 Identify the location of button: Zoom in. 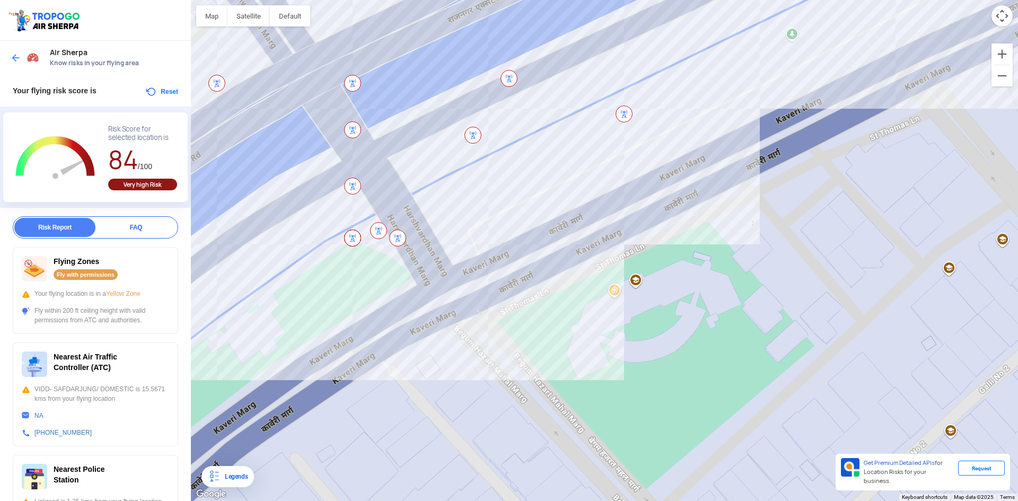
(1002, 54).